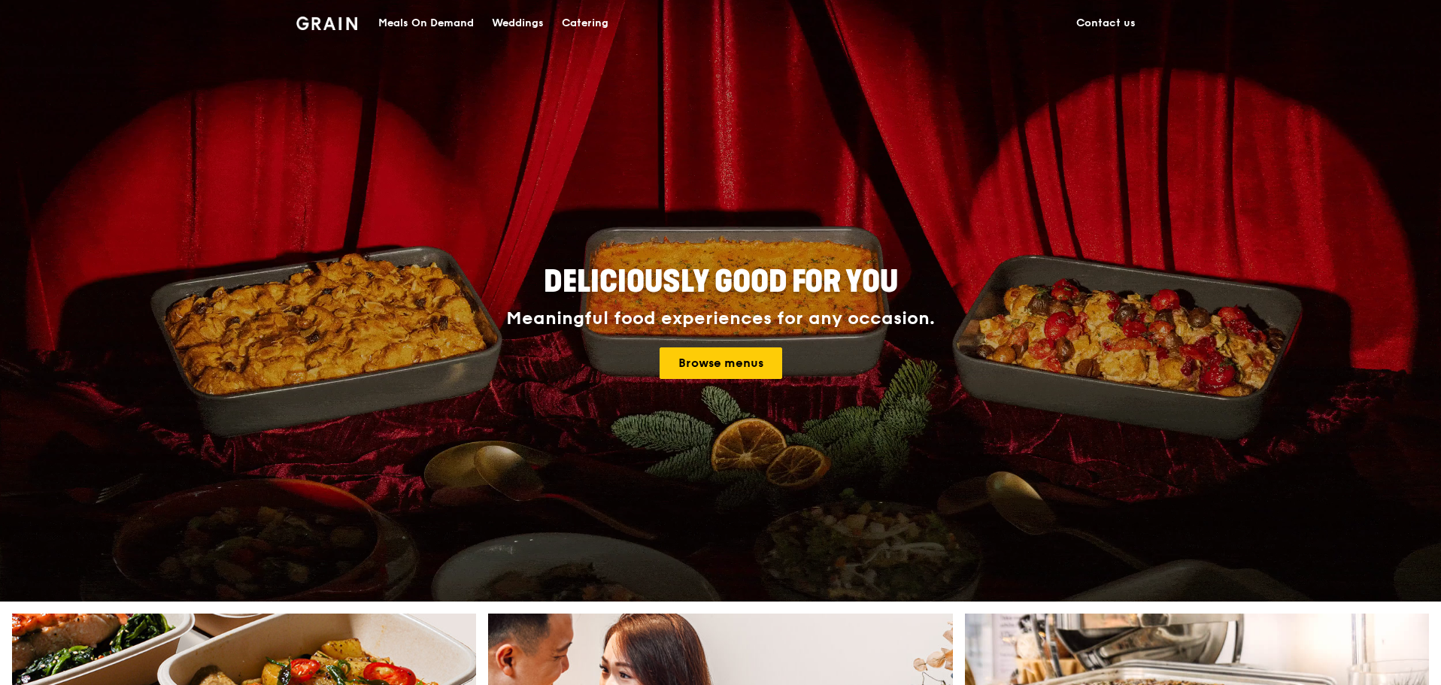 This screenshot has height=685, width=1441. Describe the element at coordinates (326, 23) in the screenshot. I see `img: Grain` at that location.